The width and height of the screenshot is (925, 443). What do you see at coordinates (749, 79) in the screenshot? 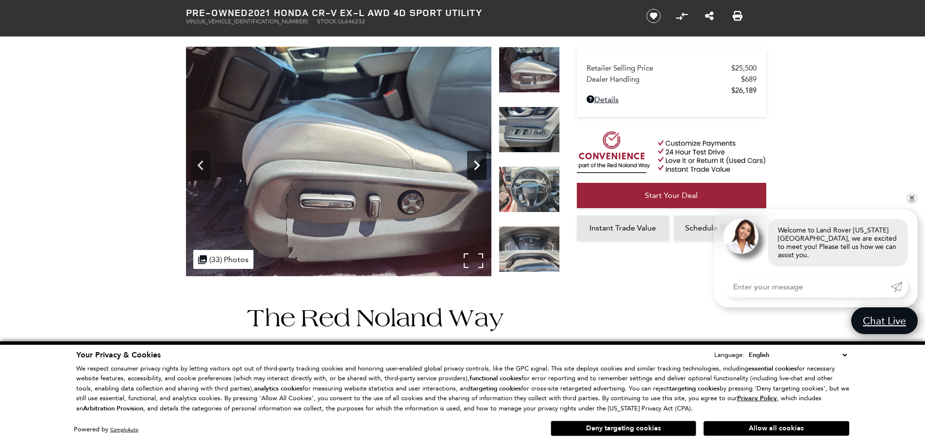
I see `span: $689` at bounding box center [749, 79].